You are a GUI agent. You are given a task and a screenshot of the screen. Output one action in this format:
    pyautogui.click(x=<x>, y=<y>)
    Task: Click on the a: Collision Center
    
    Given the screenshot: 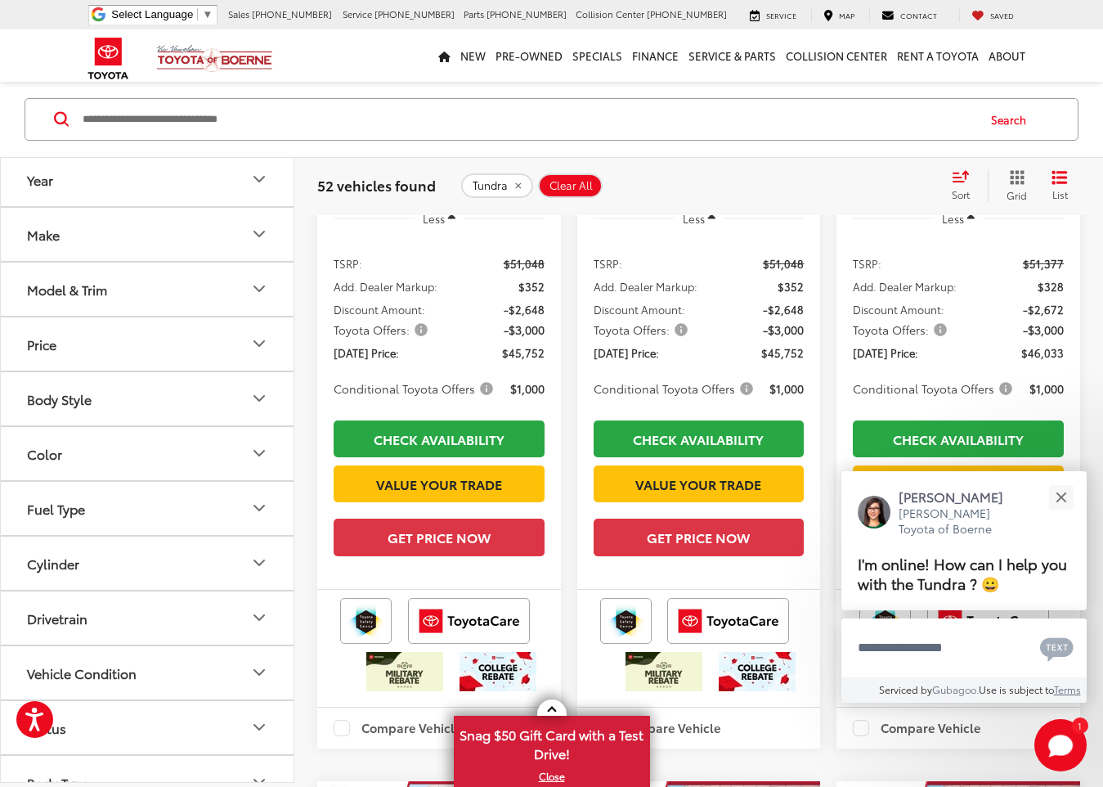 What is the action you would take?
    pyautogui.click(x=836, y=56)
    